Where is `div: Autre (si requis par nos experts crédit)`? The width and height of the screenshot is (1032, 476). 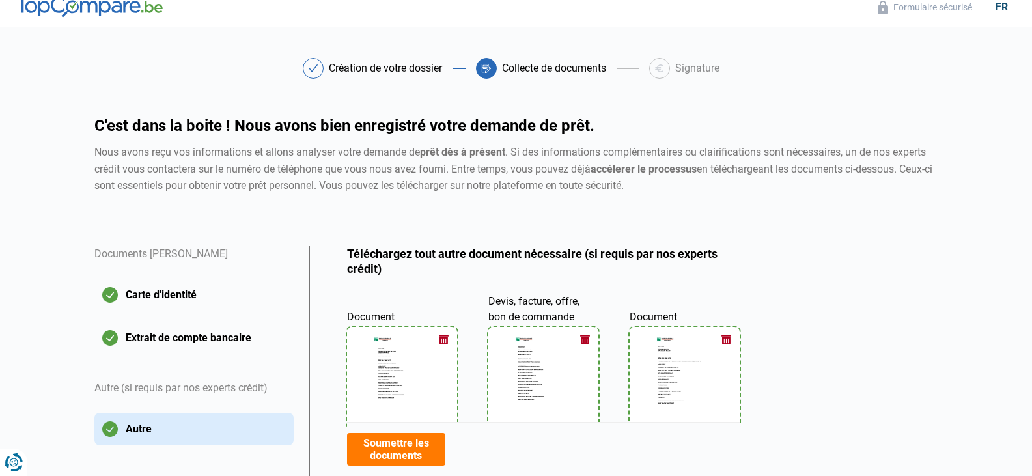
div: Autre (si requis par nos experts crédit) is located at coordinates (194, 389).